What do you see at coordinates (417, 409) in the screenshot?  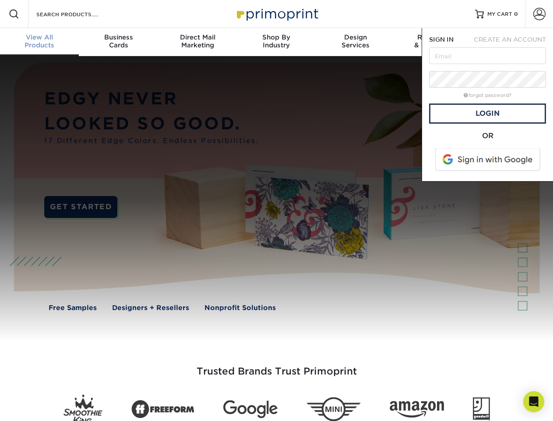 I see `img: Amazon` at bounding box center [417, 409].